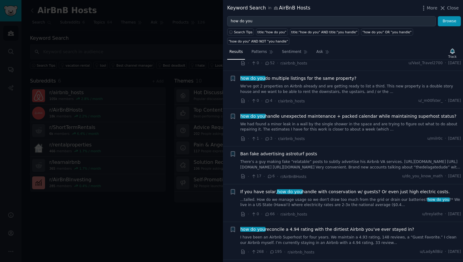  What do you see at coordinates (269, 214) in the screenshot?
I see `span: 66` at bounding box center [269, 214].